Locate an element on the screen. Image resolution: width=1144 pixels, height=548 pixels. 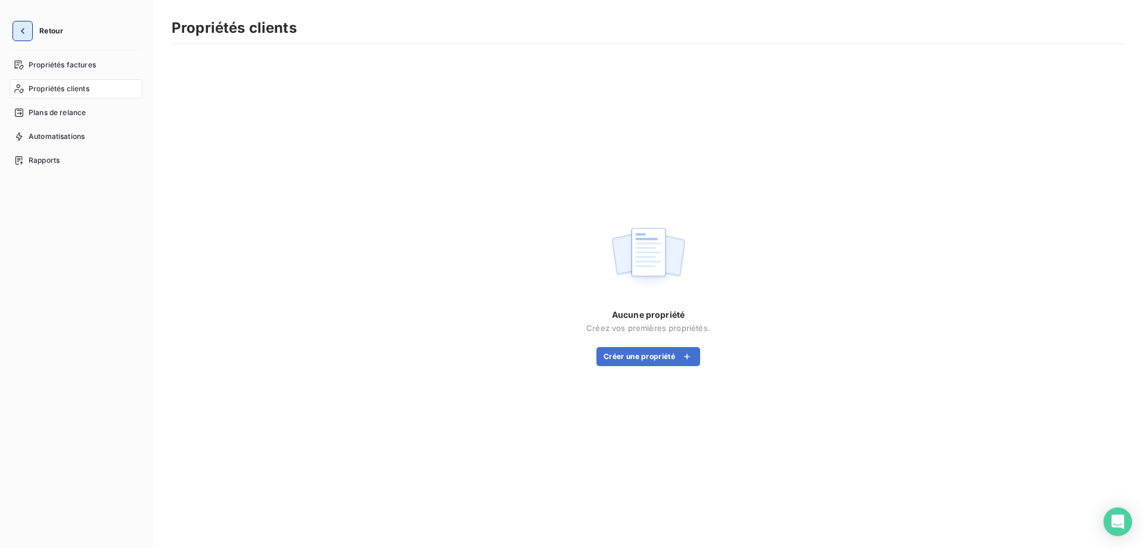
span: Rapports is located at coordinates (44, 160).